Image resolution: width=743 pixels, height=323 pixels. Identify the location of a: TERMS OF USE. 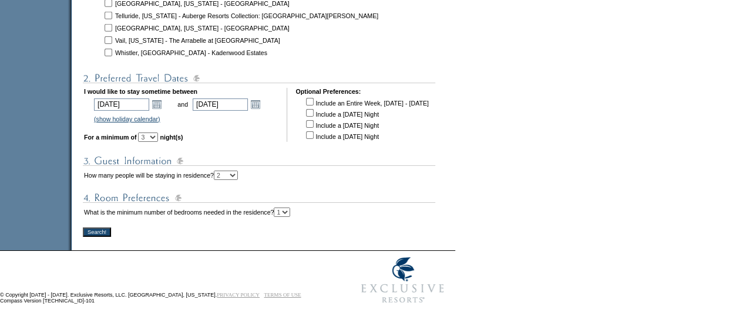
(282, 295).